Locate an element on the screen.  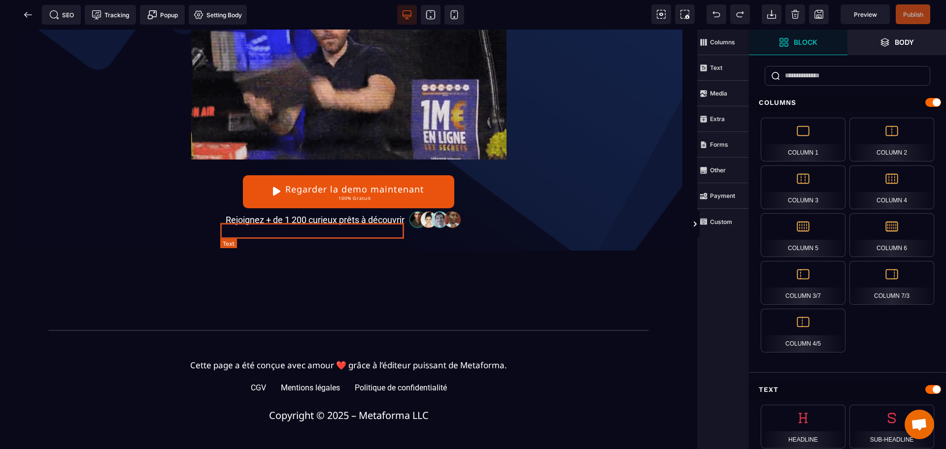
div: Column 1 is located at coordinates (803, 139).